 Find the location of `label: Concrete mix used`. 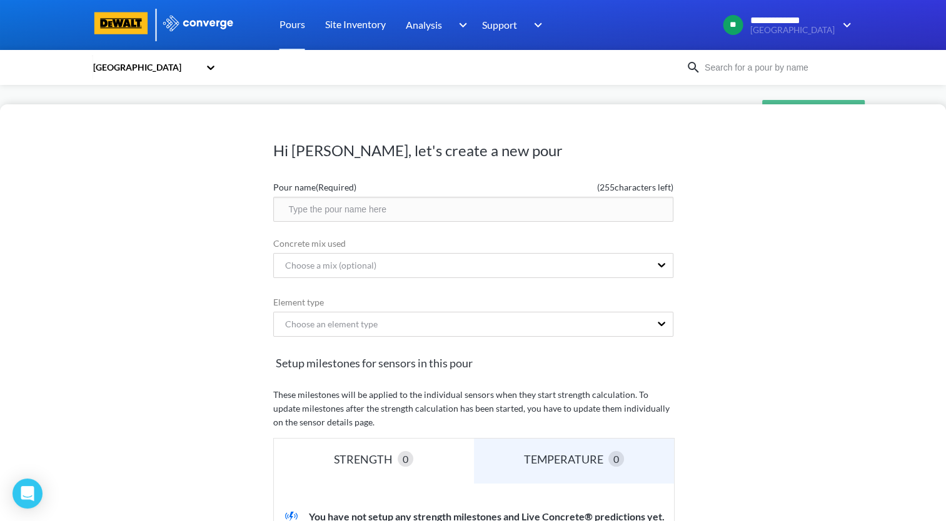

label: Concrete mix used is located at coordinates (473, 244).